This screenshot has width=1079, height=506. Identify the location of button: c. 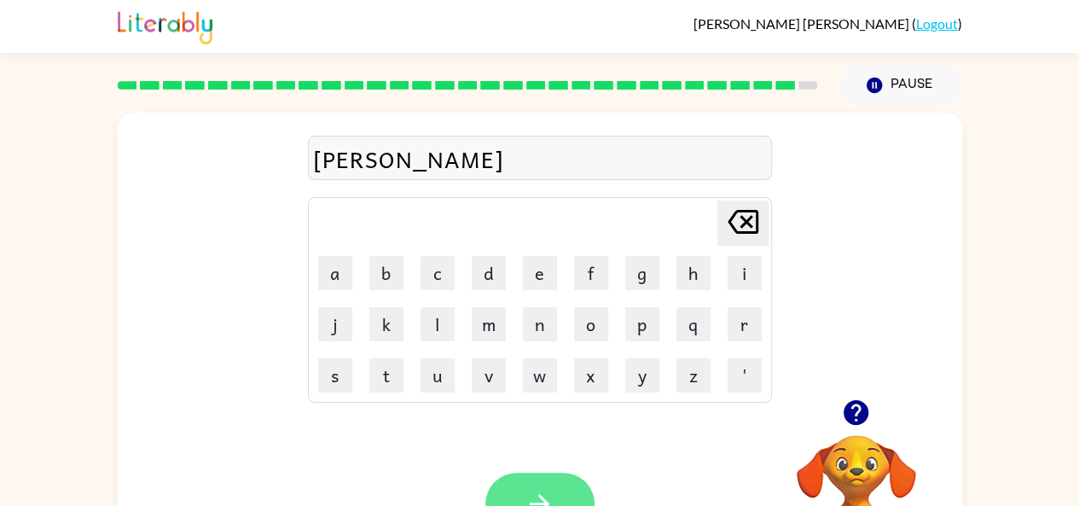
(437, 273).